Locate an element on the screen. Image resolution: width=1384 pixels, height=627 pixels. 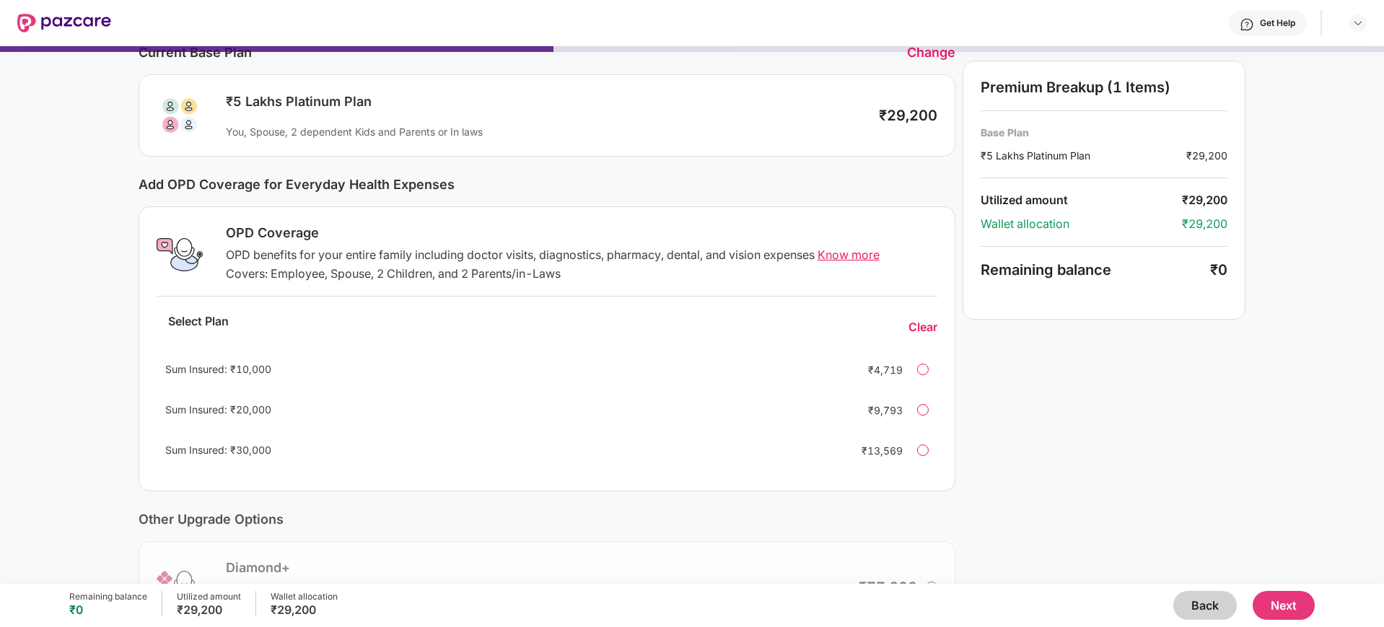
div: Premium Breakup (1 Items) is located at coordinates (1104, 87).